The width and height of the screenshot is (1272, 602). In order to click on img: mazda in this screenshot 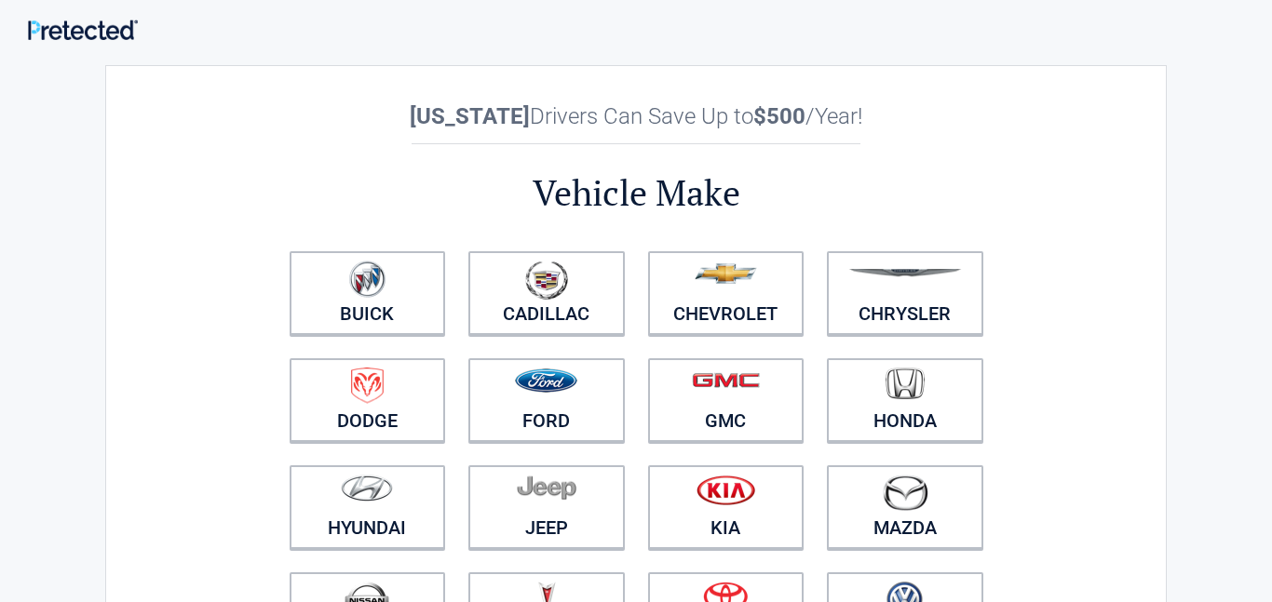, I will do `click(905, 493)`.